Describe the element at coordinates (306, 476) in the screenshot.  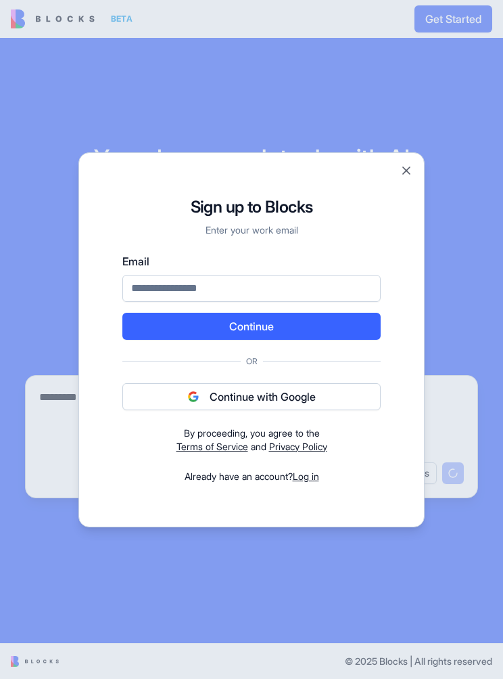
I see `a: Log in` at that location.